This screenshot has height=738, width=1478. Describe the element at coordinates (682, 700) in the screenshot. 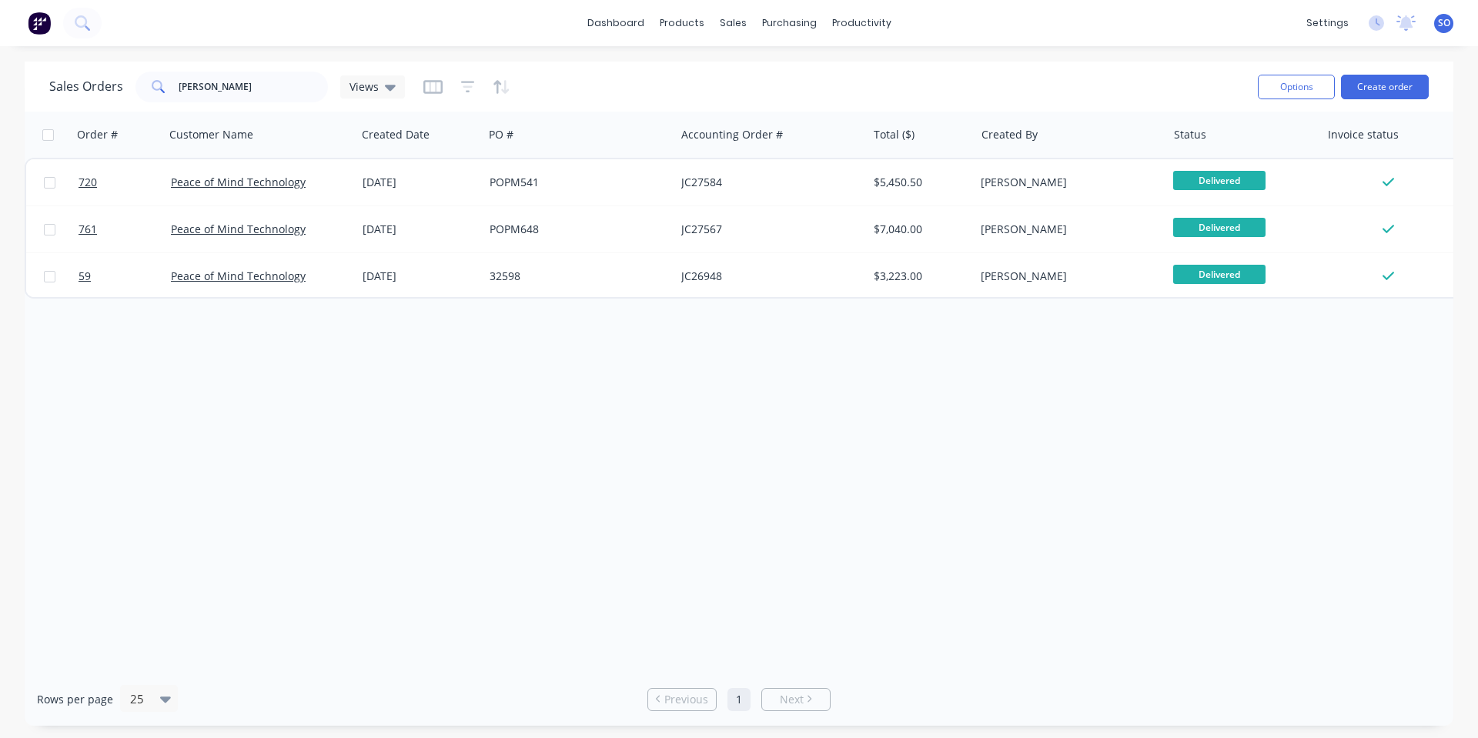

I see `a: Previous page` at that location.